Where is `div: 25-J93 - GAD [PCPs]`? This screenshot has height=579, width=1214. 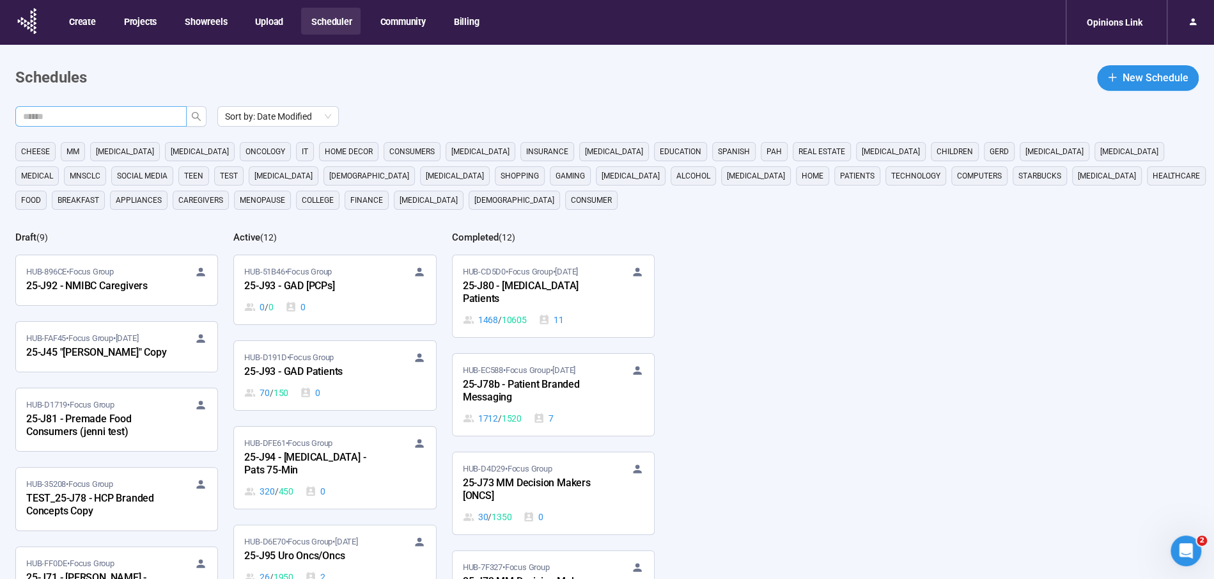 div: 25-J93 - GAD [PCPs] is located at coordinates (315, 286).